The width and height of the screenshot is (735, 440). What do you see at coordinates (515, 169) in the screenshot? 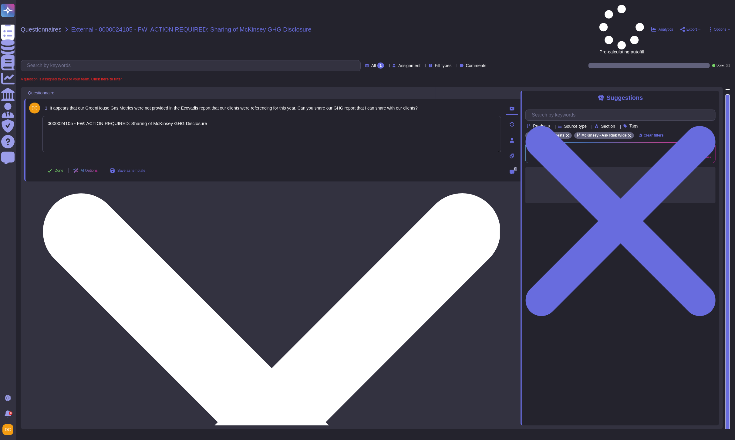
I see `span: 0` at bounding box center [515, 169].